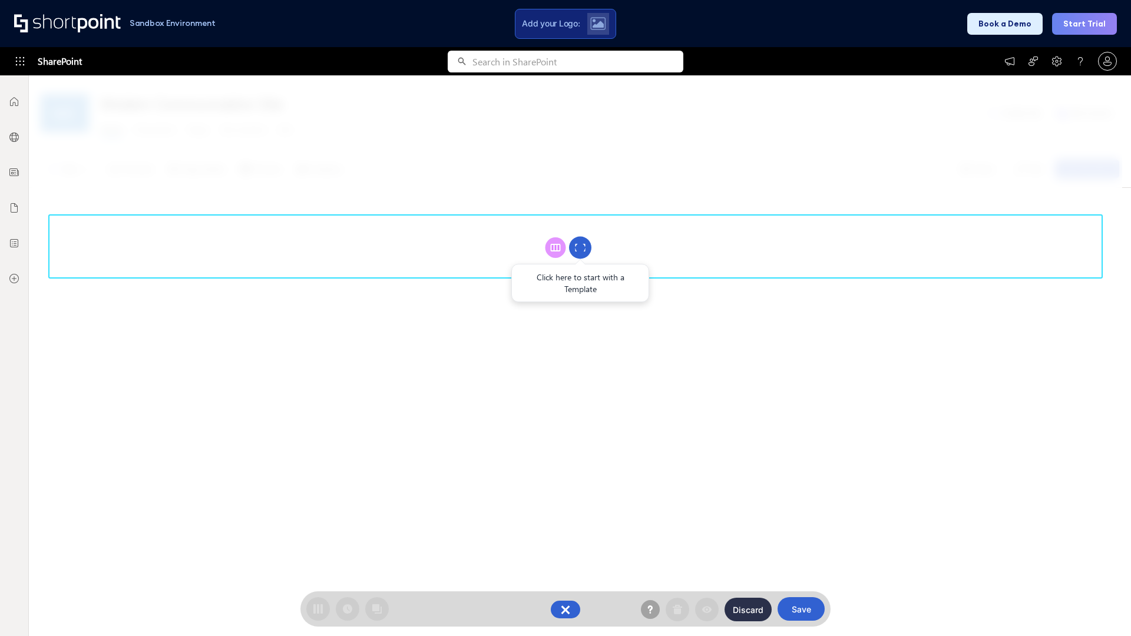  What do you see at coordinates (578, 61) in the screenshot?
I see `input: Search in SharePoint` at bounding box center [578, 61].